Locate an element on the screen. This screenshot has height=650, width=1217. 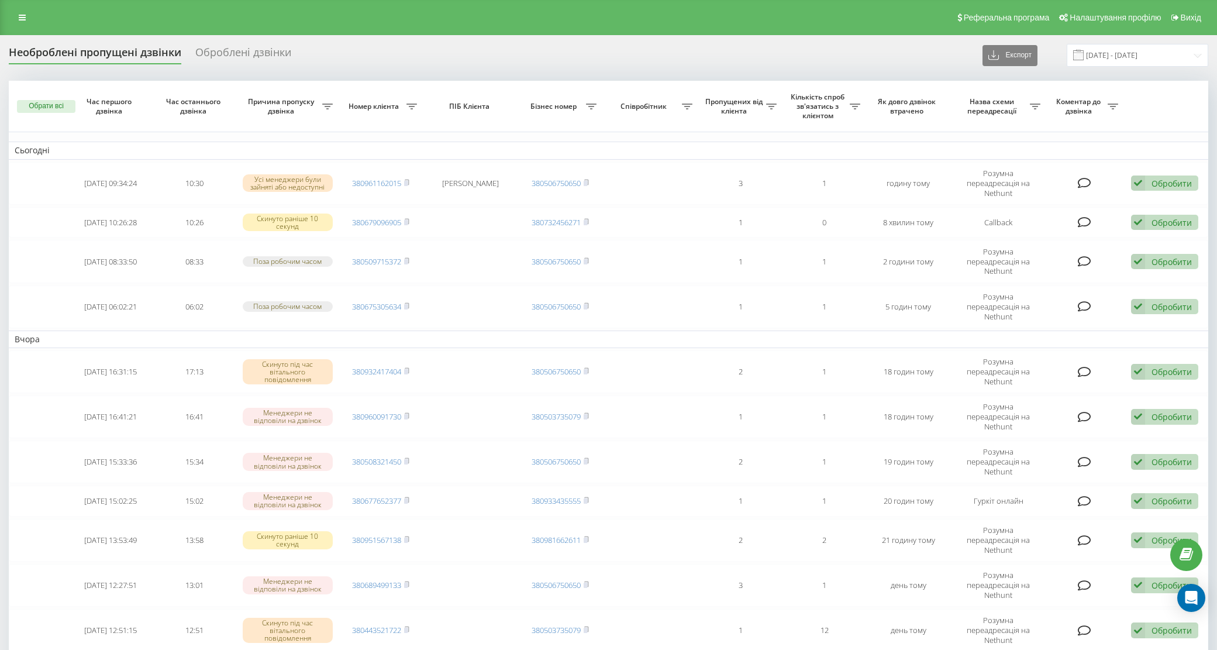
a: 380960091730 is located at coordinates (377, 416).